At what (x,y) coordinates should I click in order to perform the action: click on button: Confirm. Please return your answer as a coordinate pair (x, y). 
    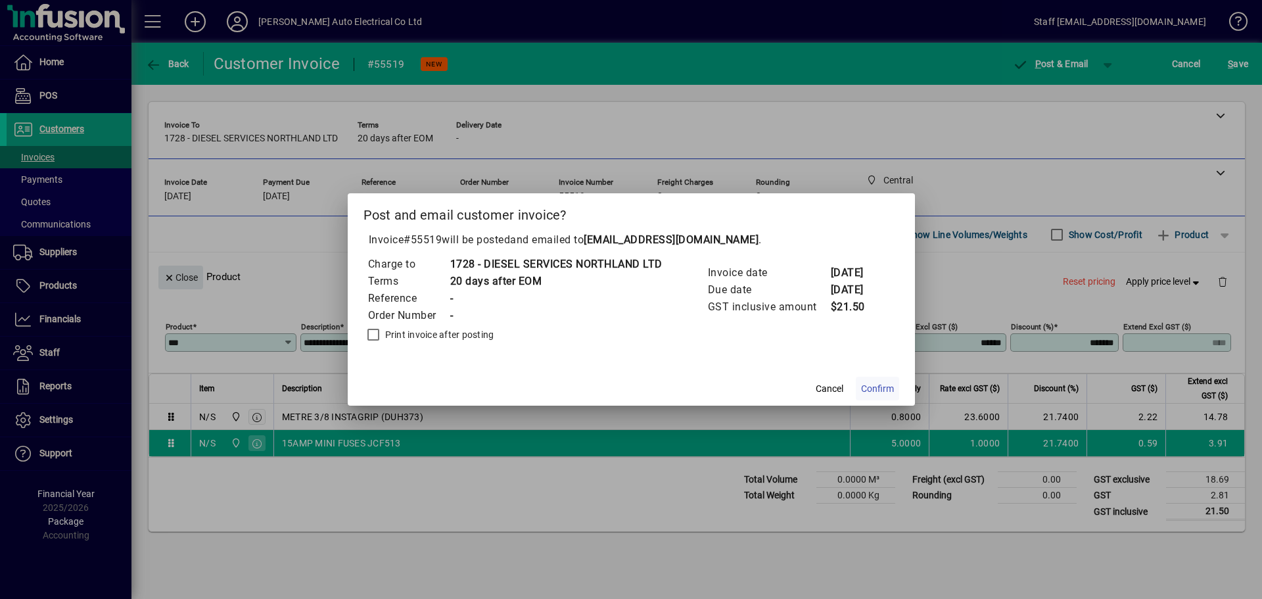
    Looking at the image, I should click on (877, 388).